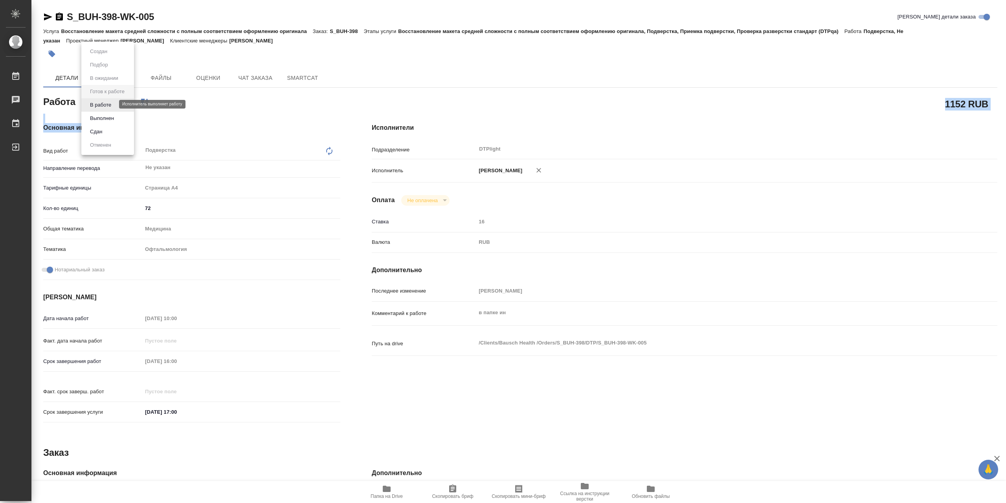 This screenshot has width=1006, height=503. I want to click on button: Отменен, so click(101, 145).